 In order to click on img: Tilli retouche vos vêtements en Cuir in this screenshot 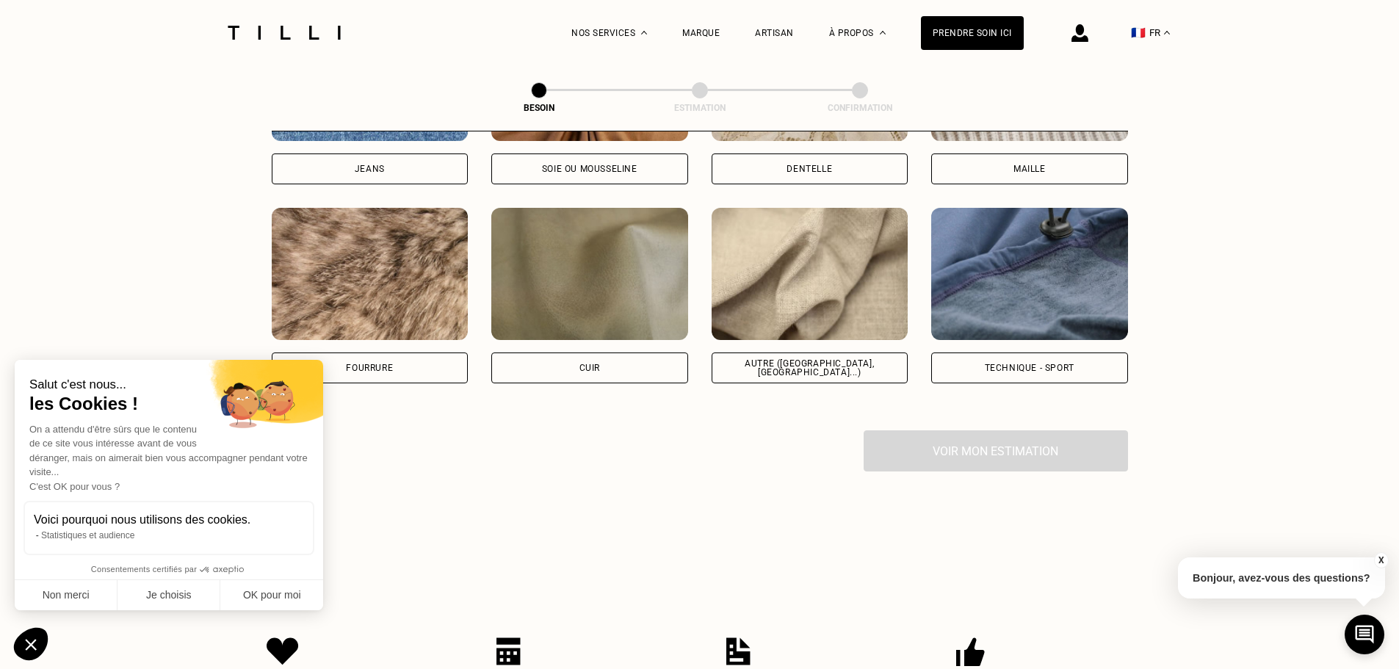, I will do `click(590, 274)`.